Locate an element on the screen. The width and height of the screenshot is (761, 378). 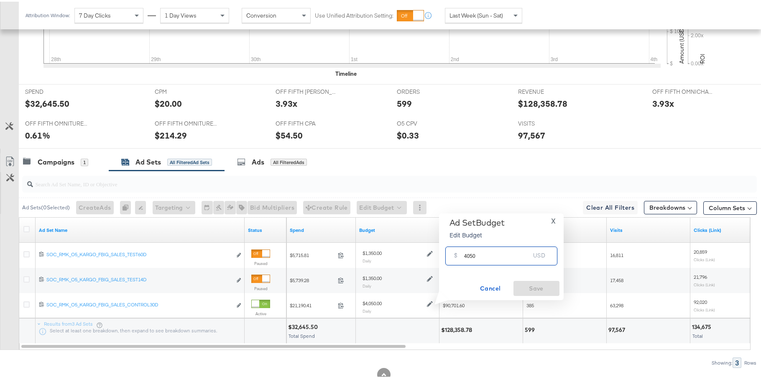
span: 21,796 is located at coordinates (701, 275).